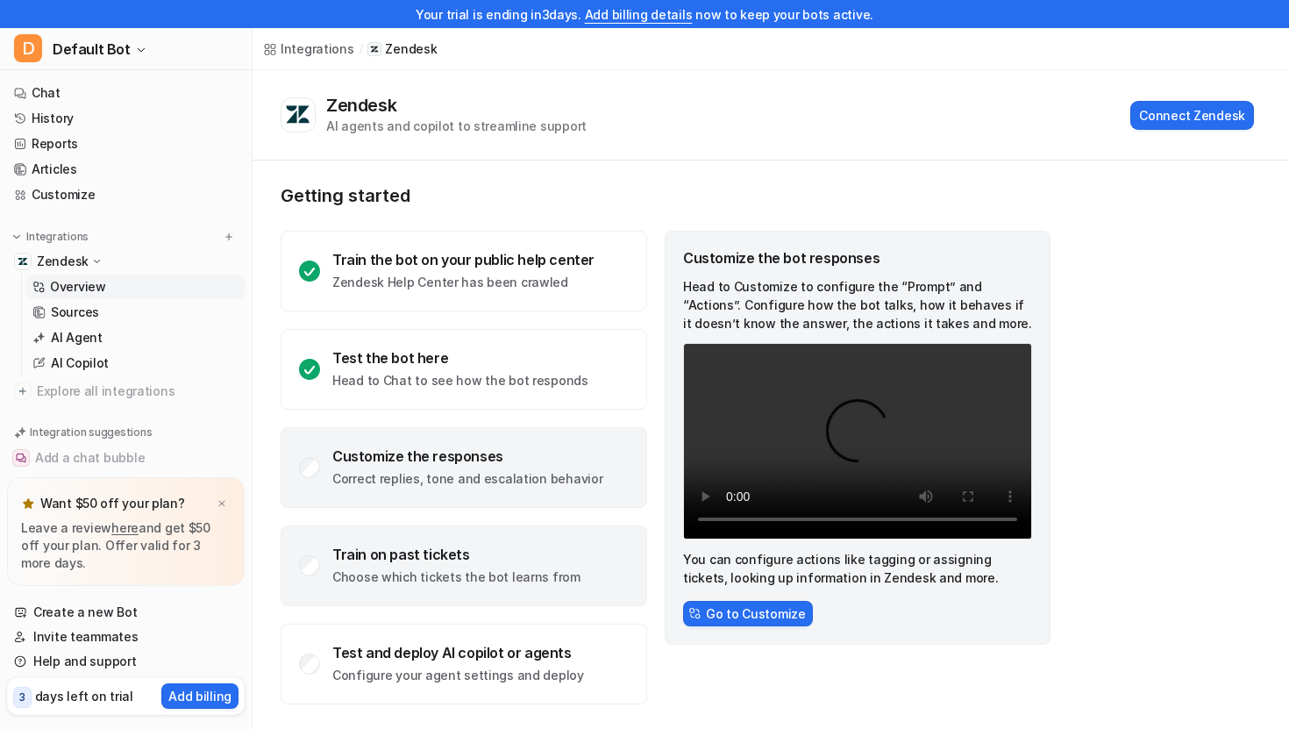 The height and width of the screenshot is (729, 1289). I want to click on p: 3, so click(22, 697).